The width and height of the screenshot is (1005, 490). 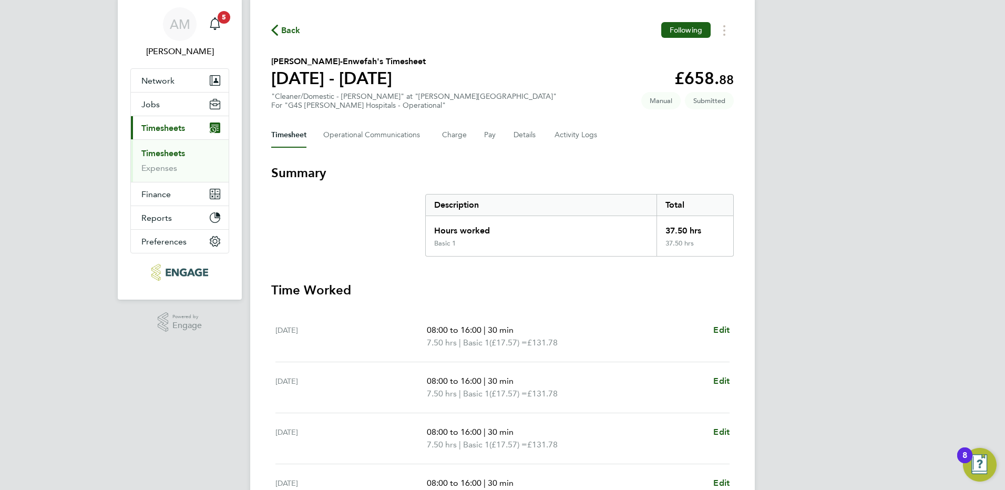 What do you see at coordinates (180, 194) in the screenshot?
I see `button: Finance` at bounding box center [180, 194].